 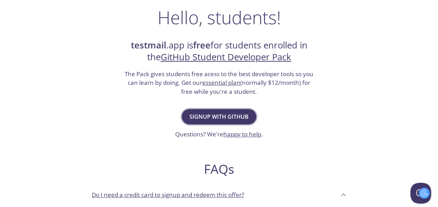 What do you see at coordinates (219, 17) in the screenshot?
I see `h1: Hello, students!` at bounding box center [219, 17].